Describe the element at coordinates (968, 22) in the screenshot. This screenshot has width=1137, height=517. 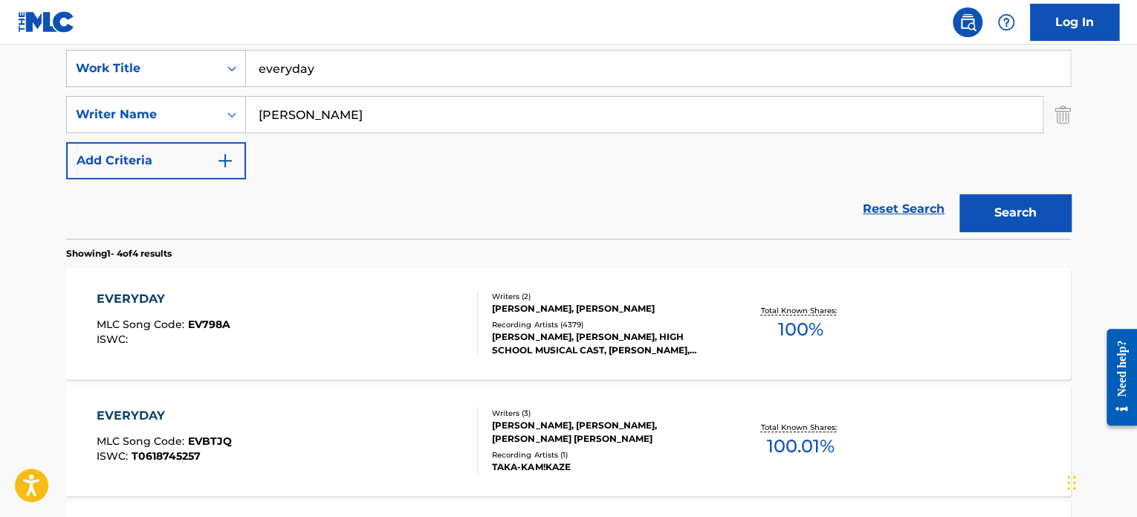
I see `img: search` at that location.